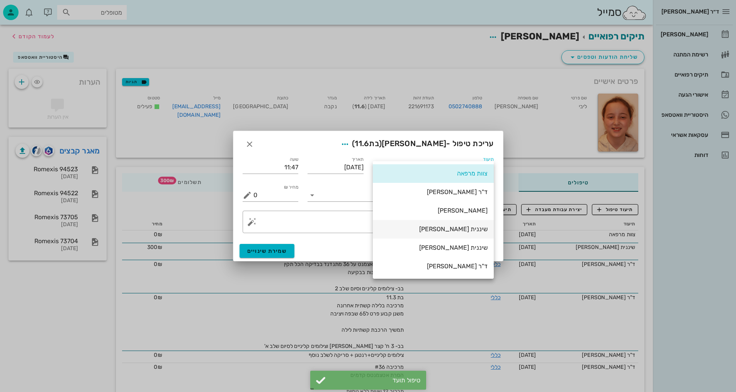  Describe the element at coordinates (488, 159) in the screenshot. I see `label: תיעוד` at that location.